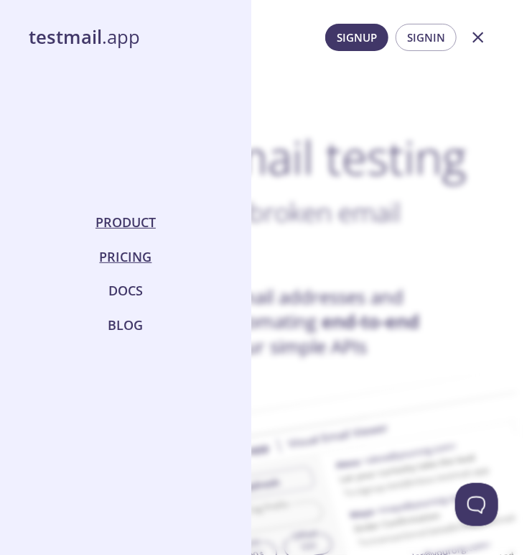  Describe the element at coordinates (357, 37) in the screenshot. I see `span: Signup` at that location.